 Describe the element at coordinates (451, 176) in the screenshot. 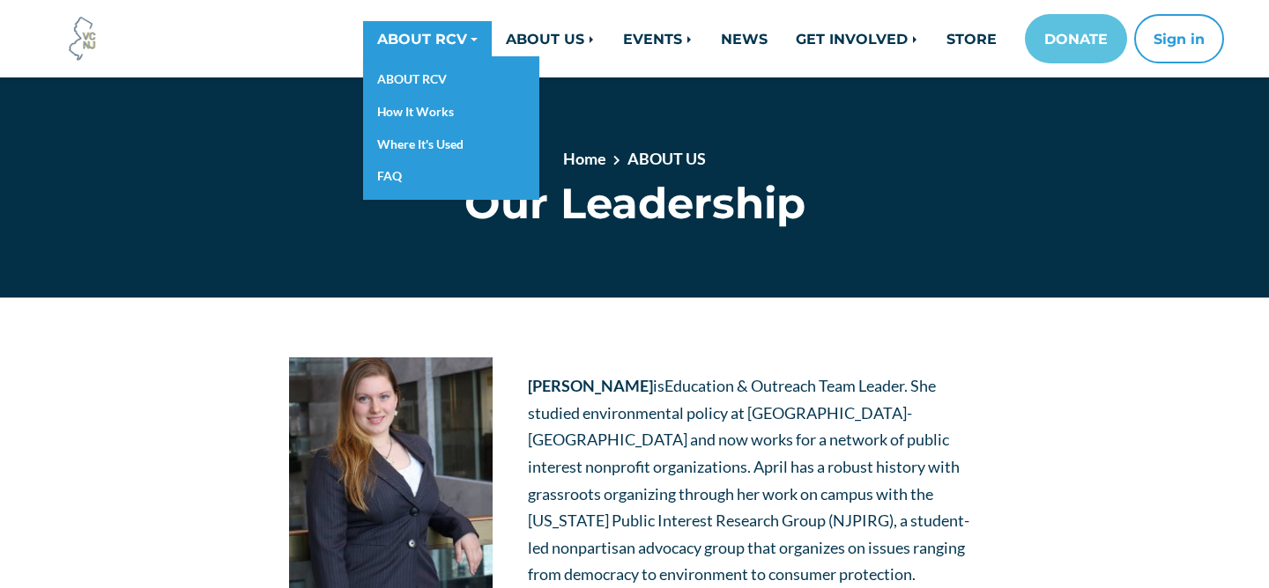

I see `a: FAQ` at that location.